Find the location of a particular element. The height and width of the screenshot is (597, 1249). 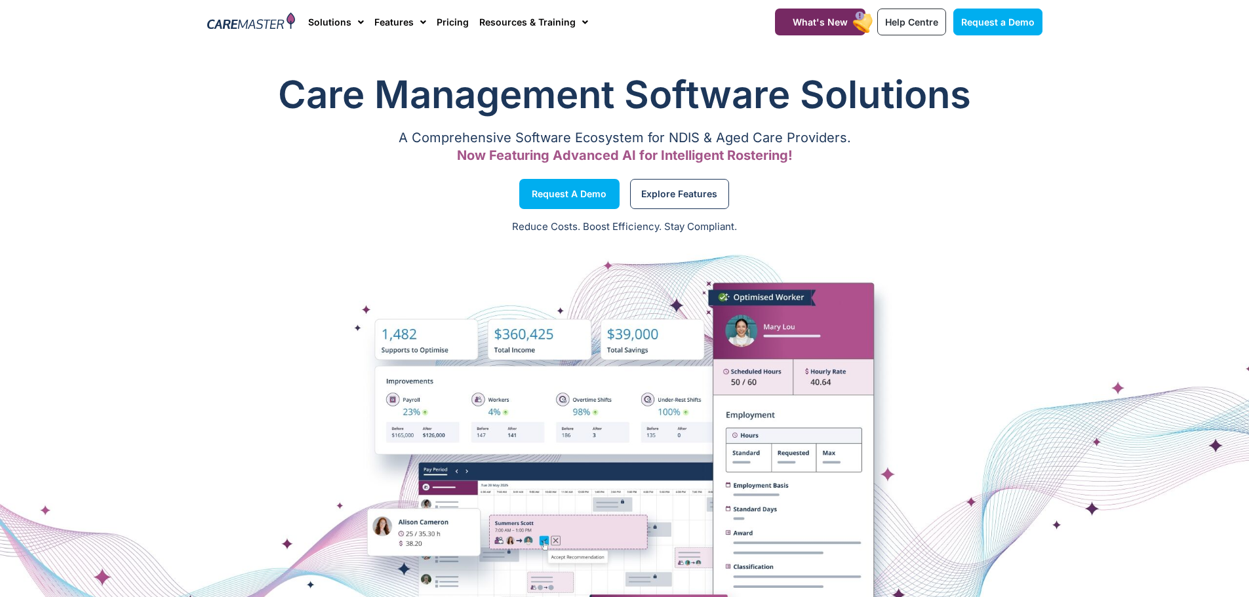

span: Explore Features is located at coordinates (679, 194).